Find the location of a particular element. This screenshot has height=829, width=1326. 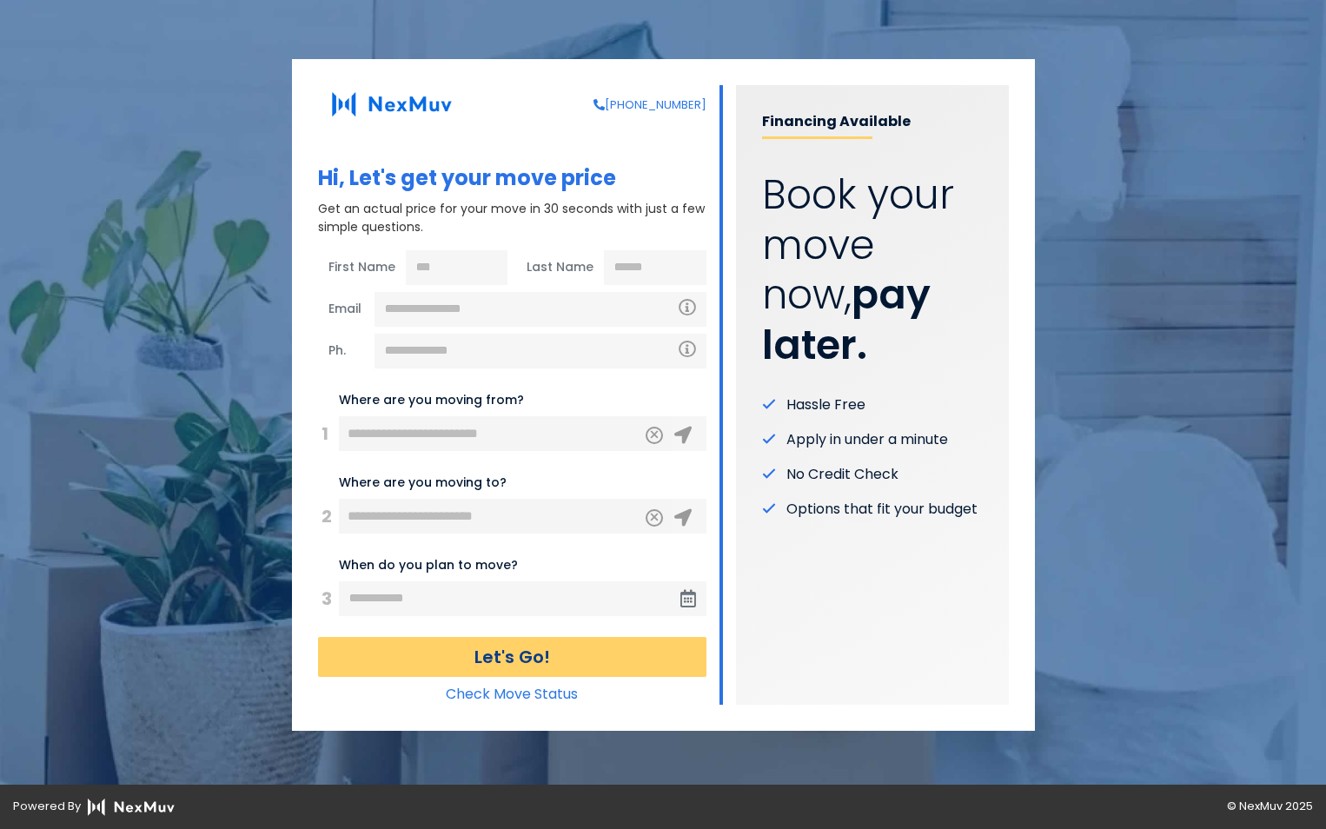

h1: Hi, Let's get your move price is located at coordinates (512, 178).